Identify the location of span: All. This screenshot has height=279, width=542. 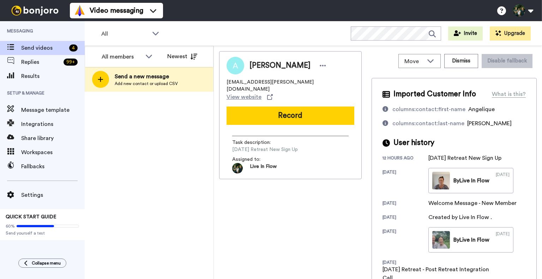
(125, 34).